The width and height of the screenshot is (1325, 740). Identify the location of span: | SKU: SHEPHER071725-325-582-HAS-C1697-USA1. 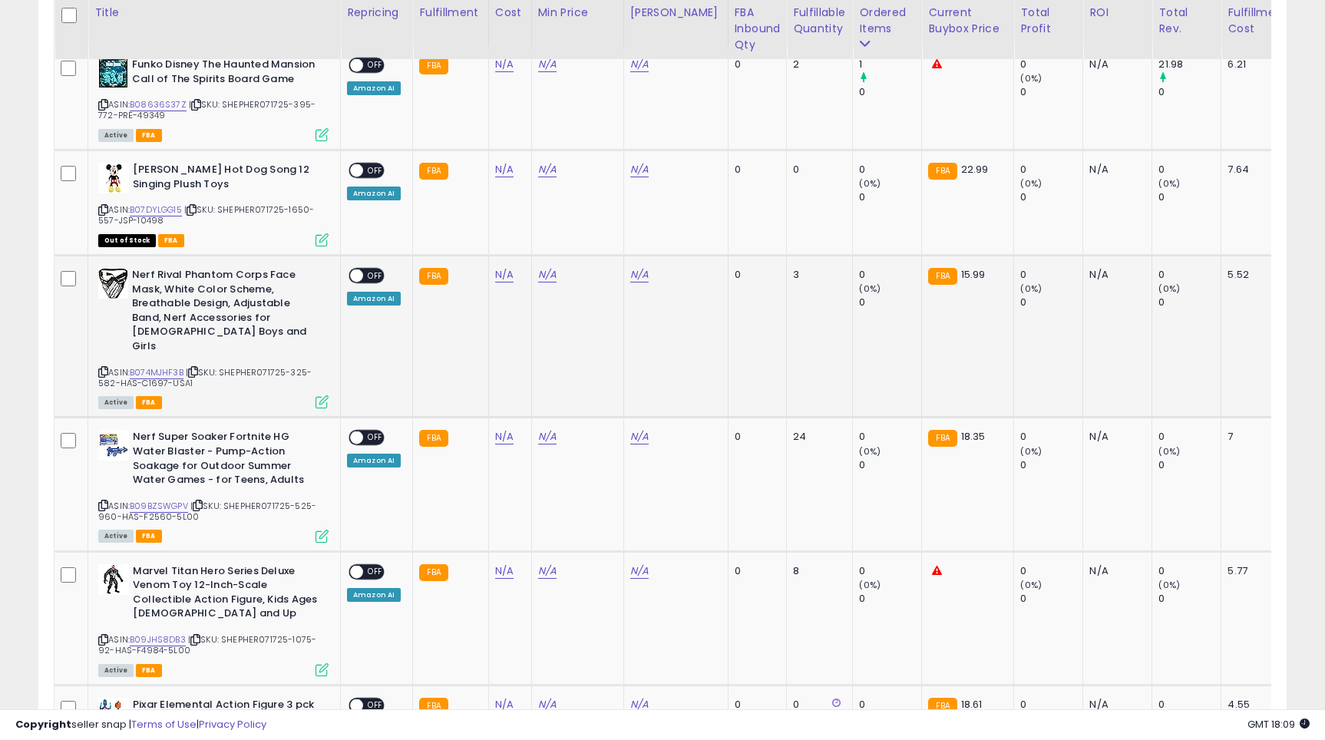
(205, 378).